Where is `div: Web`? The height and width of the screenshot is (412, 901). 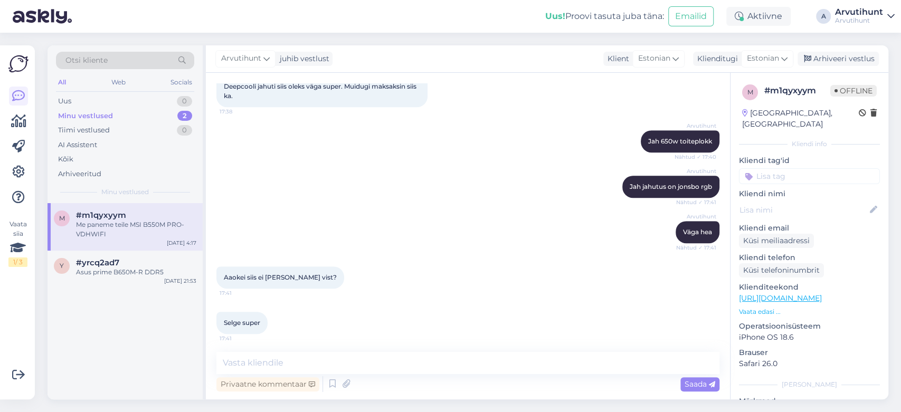 div: Web is located at coordinates (118, 82).